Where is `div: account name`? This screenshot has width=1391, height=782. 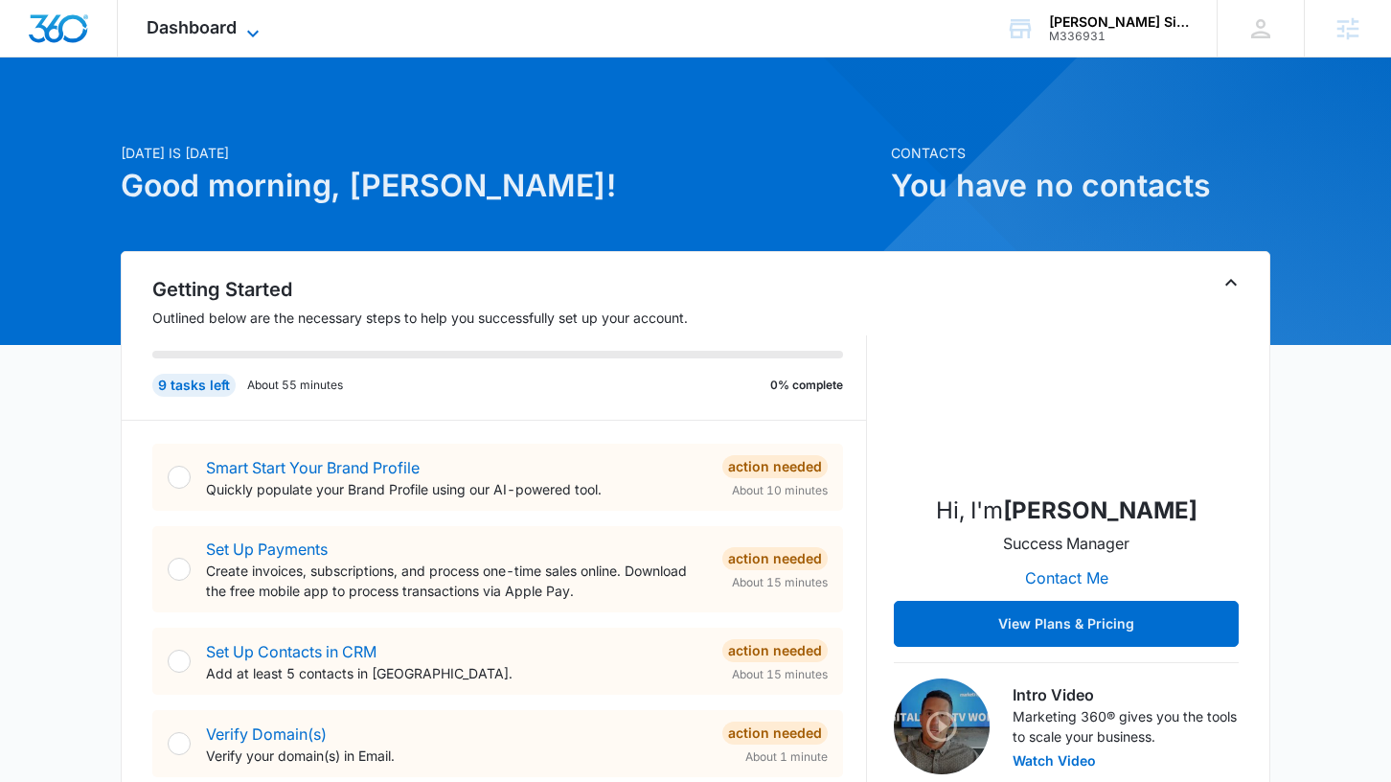 div: account name is located at coordinates (1119, 22).